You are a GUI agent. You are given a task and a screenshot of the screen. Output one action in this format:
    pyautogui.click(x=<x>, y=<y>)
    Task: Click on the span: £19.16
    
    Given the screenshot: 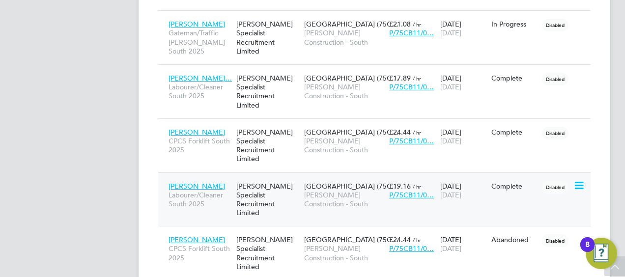 What is the action you would take?
    pyautogui.click(x=400, y=186)
    